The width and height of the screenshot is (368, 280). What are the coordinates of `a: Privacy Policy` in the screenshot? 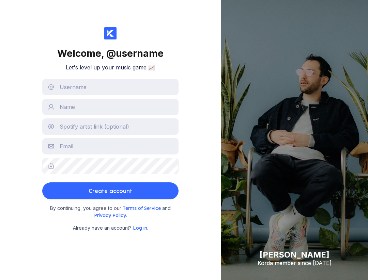 It's located at (110, 215).